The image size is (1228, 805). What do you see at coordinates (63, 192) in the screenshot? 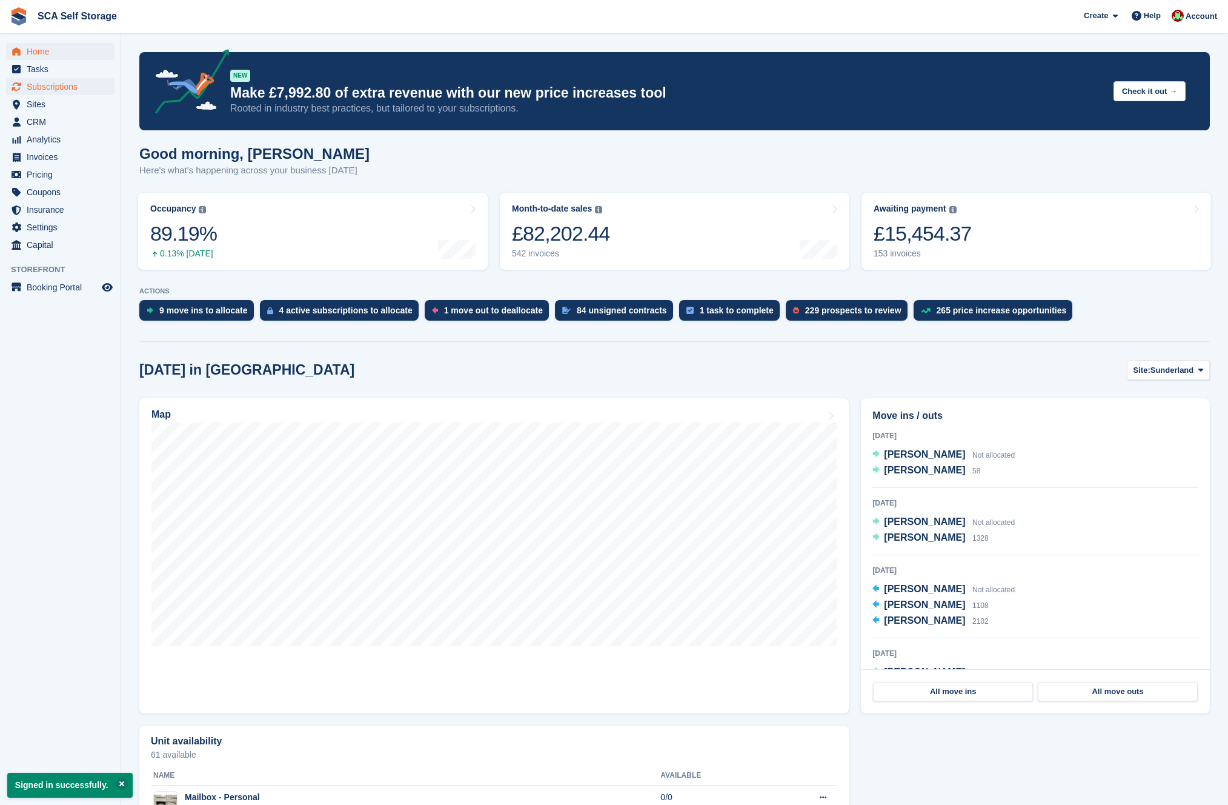
I see `span: Coupons` at bounding box center [63, 192].